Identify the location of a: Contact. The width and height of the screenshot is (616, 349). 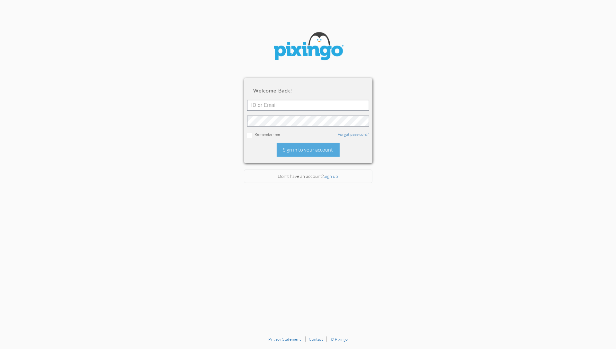
(316, 339).